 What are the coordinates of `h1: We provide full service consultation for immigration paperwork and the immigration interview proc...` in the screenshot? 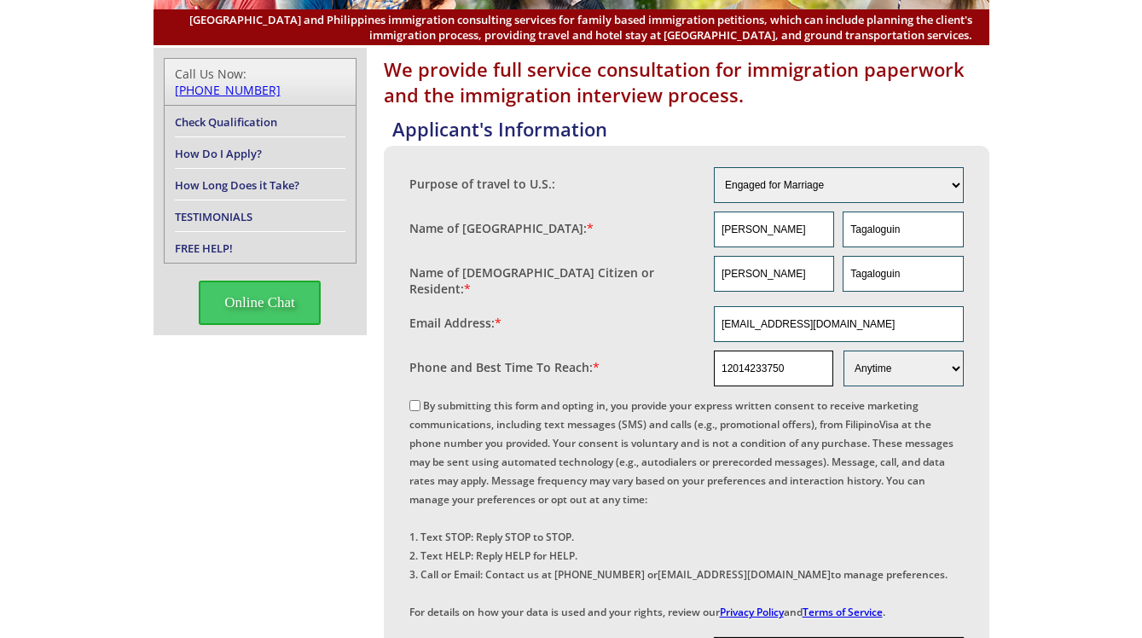 It's located at (687, 82).